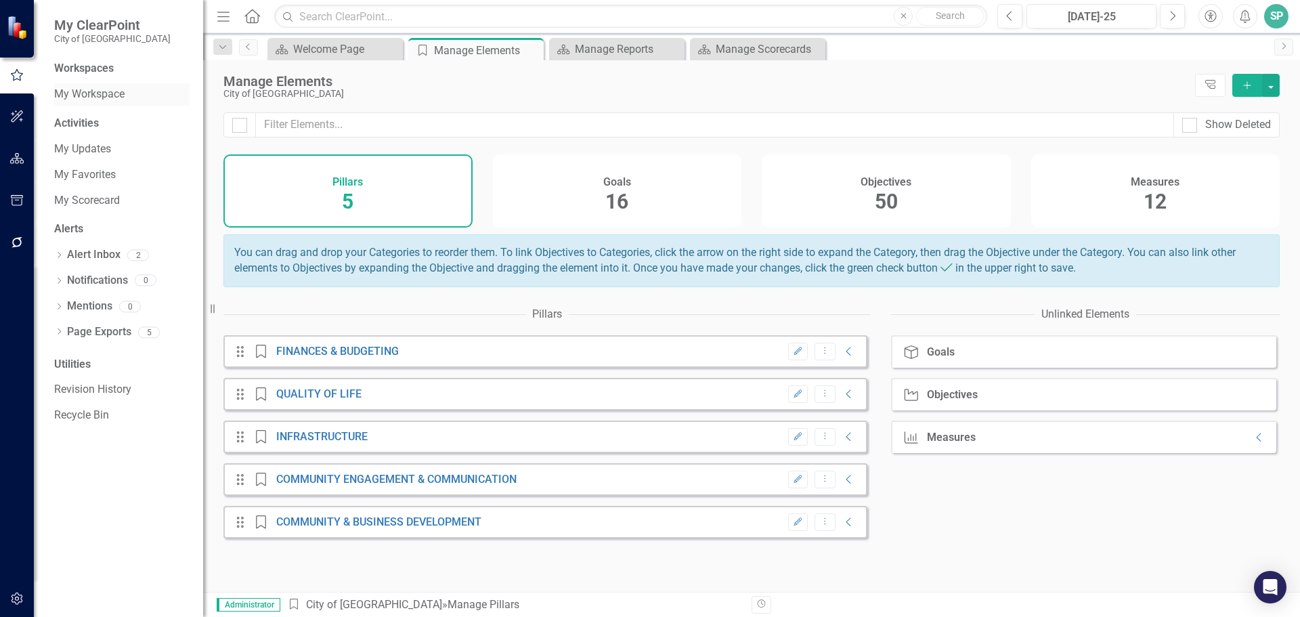 Image resolution: width=1300 pixels, height=617 pixels. Describe the element at coordinates (714, 125) in the screenshot. I see `input: Filter Elements...` at that location.